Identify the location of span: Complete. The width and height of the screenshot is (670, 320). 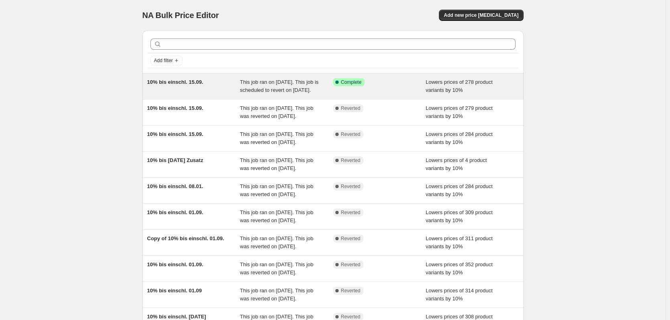
(351, 82).